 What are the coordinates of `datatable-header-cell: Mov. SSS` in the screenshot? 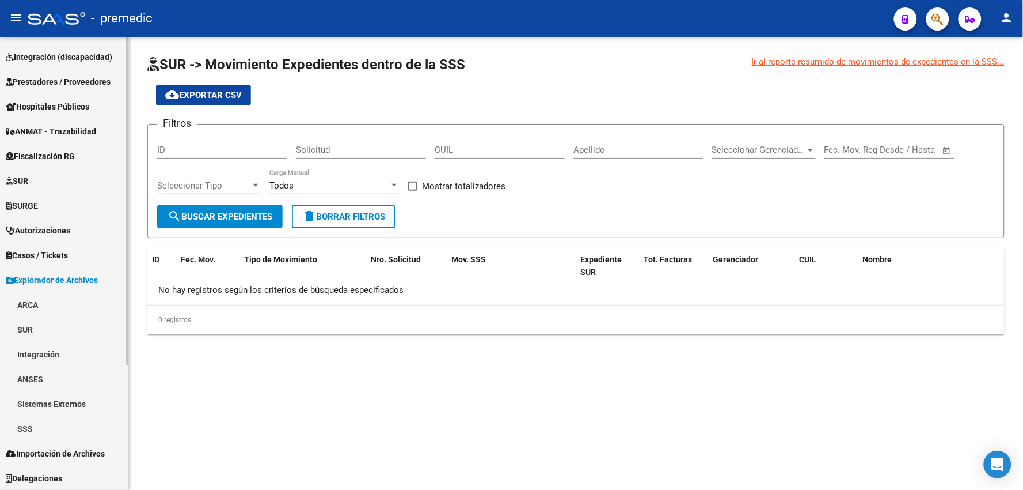 It's located at (511, 266).